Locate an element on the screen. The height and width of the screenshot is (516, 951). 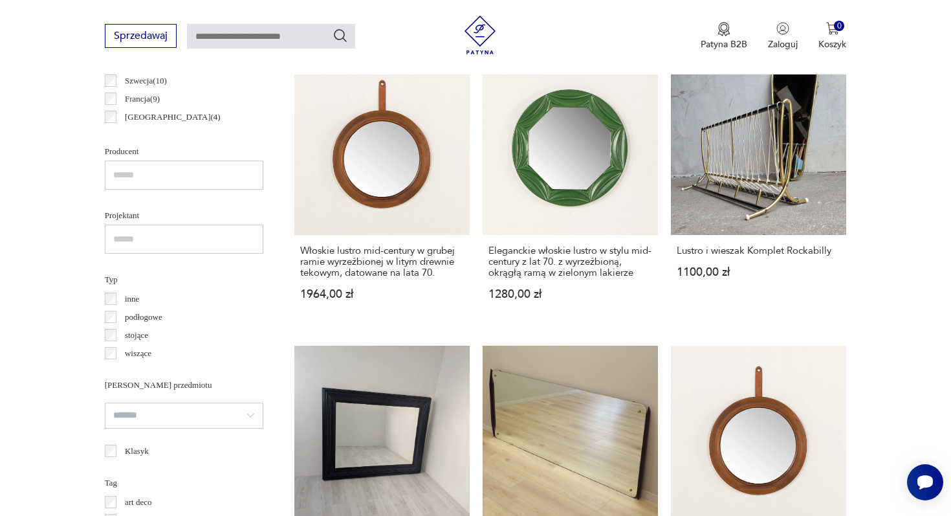
p: Producent is located at coordinates (184, 151).